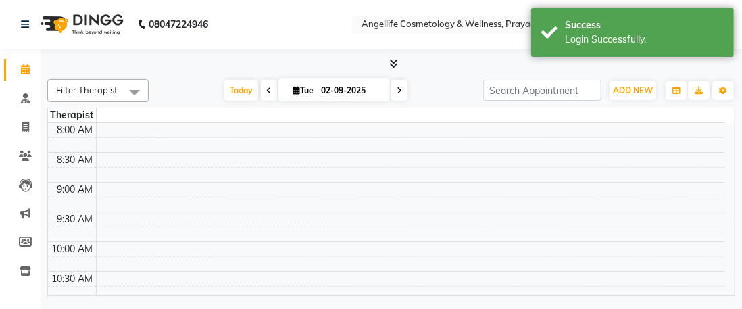 The image size is (742, 309). I want to click on span: Filter Therapist, so click(87, 90).